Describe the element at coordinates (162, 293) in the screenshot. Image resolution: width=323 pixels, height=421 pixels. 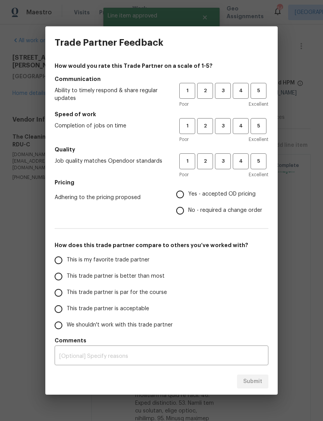
I see `div: How does this trade partner compare to others you’ve worked with?` at that location.